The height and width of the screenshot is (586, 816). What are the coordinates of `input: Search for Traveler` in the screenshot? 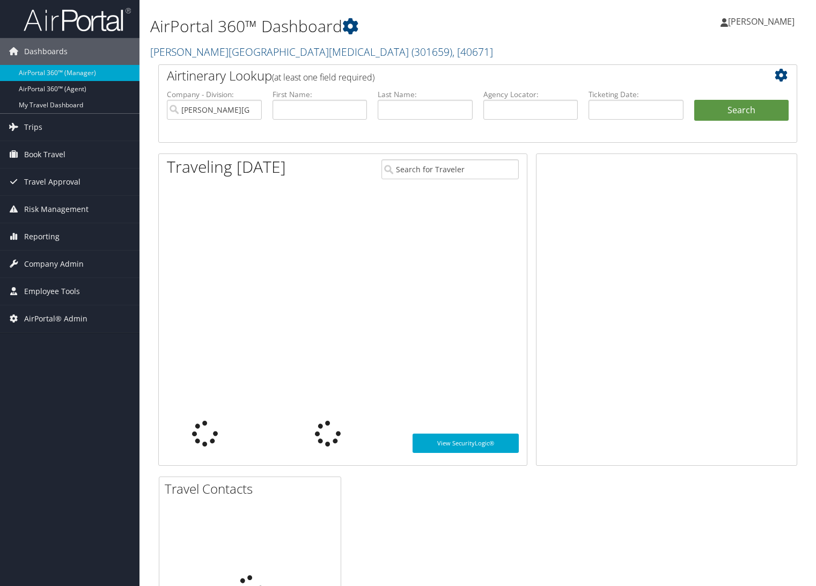 It's located at (450, 169).